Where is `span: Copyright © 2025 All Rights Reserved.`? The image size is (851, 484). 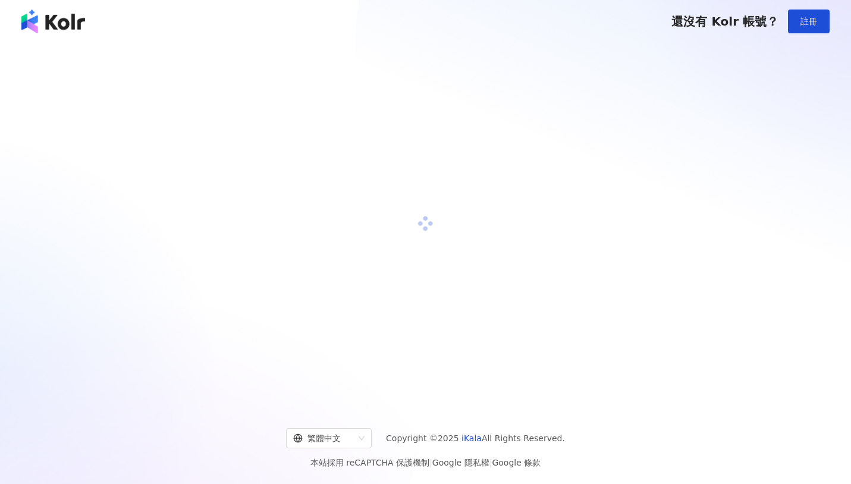
span: Copyright © 2025 All Rights Reserved. is located at coordinates (475, 438).